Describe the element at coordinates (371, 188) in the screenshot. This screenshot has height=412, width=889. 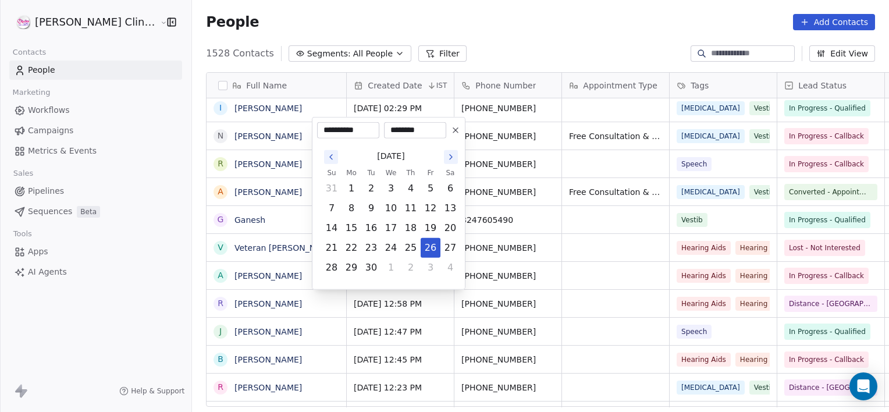
I see `button: Tuesday, September 2nd, 2025` at that location.